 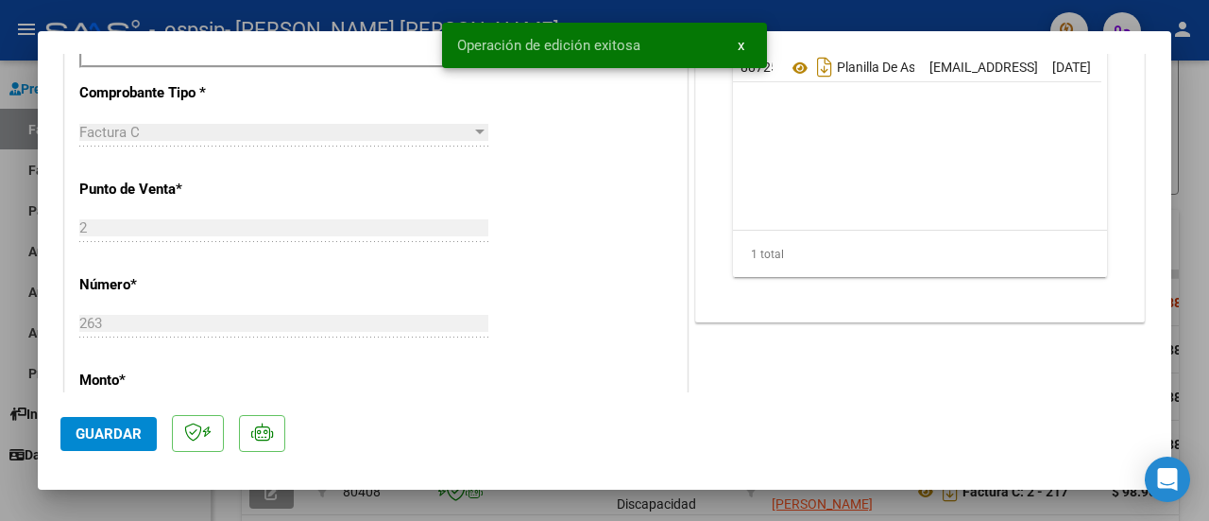 What do you see at coordinates (109, 434) in the screenshot?
I see `span: Guardar` at bounding box center [109, 434].